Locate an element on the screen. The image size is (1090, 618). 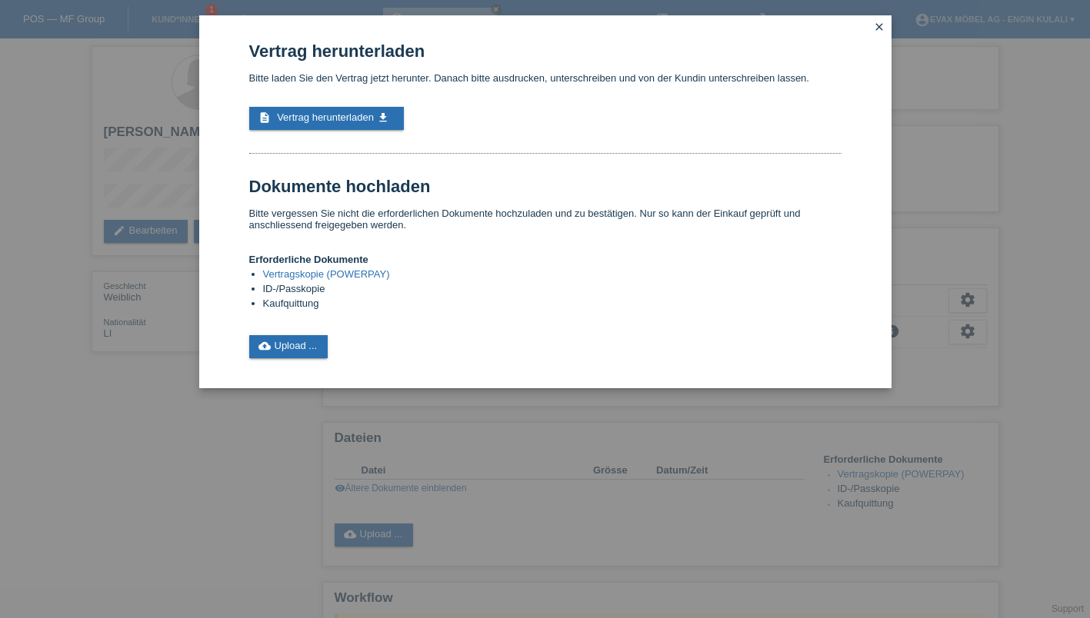
a: Vertragskopie (POWERPAY) is located at coordinates (326, 274).